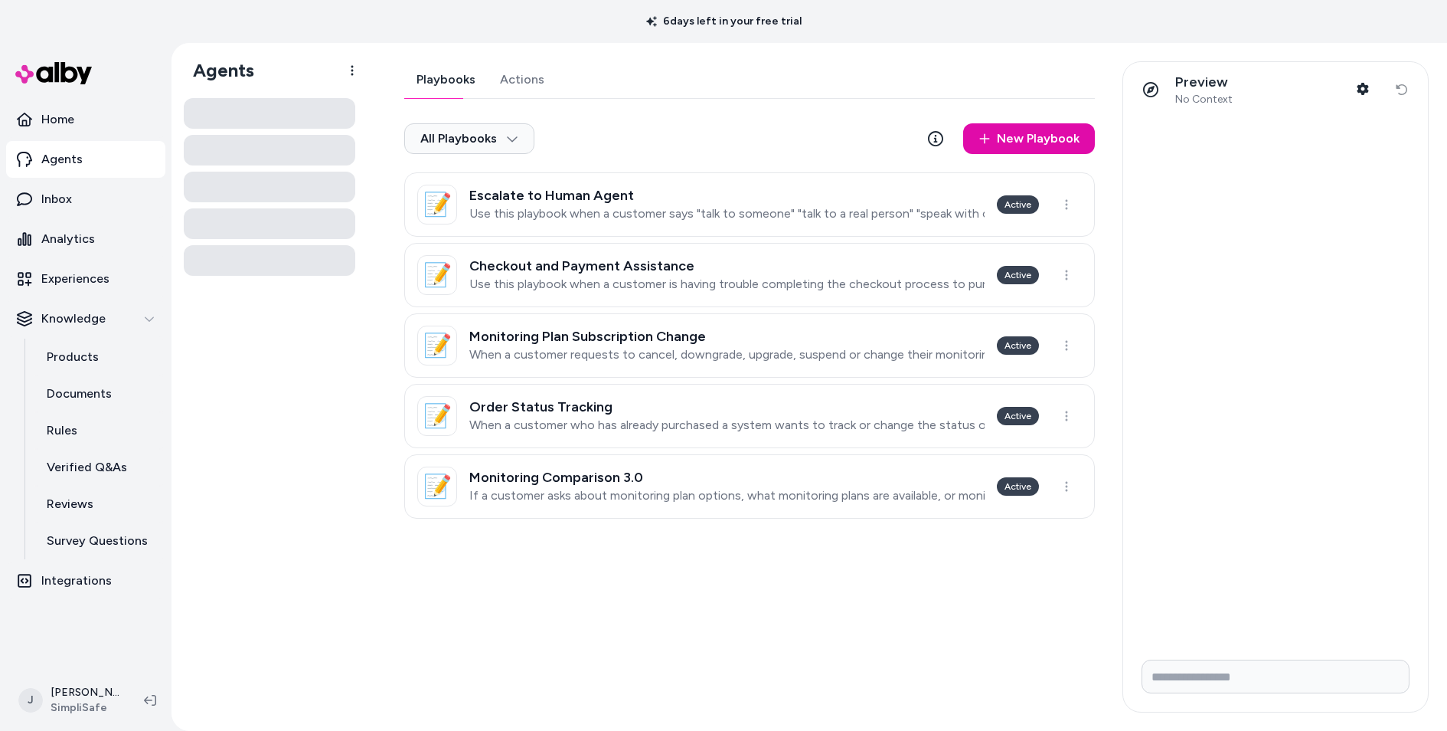 The height and width of the screenshot is (731, 1447). What do you see at coordinates (469, 139) in the screenshot?
I see `span: All Playbooks` at bounding box center [469, 139].